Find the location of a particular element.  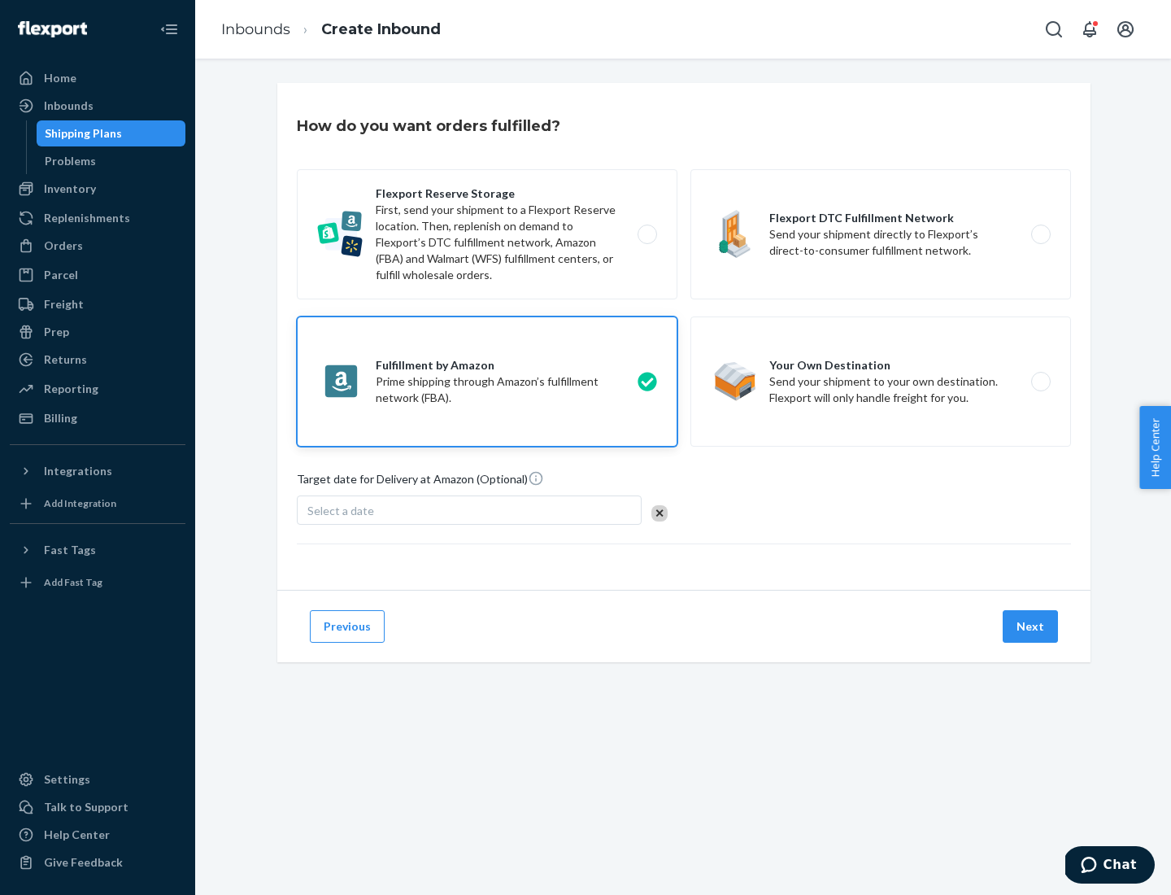

div: Settings is located at coordinates (67, 779).